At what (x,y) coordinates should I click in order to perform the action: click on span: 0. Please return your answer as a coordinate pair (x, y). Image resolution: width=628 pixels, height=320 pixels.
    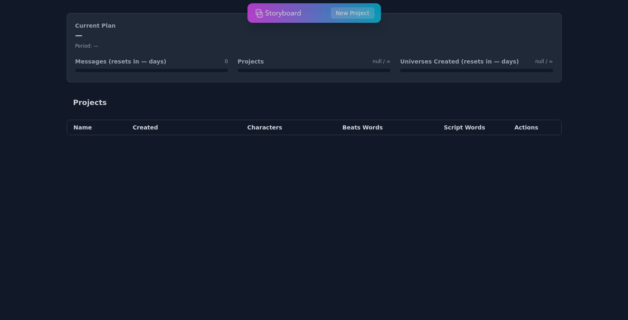
    Looking at the image, I should click on (226, 61).